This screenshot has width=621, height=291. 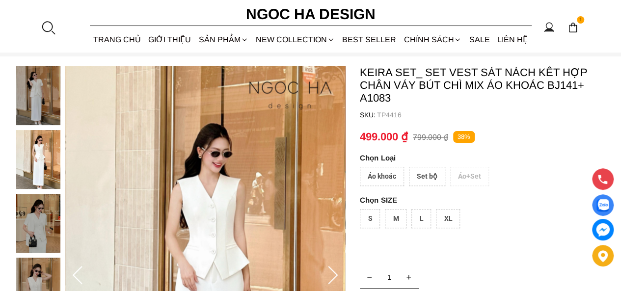 What do you see at coordinates (390, 278) in the screenshot?
I see `input: Quantity input` at bounding box center [390, 278].